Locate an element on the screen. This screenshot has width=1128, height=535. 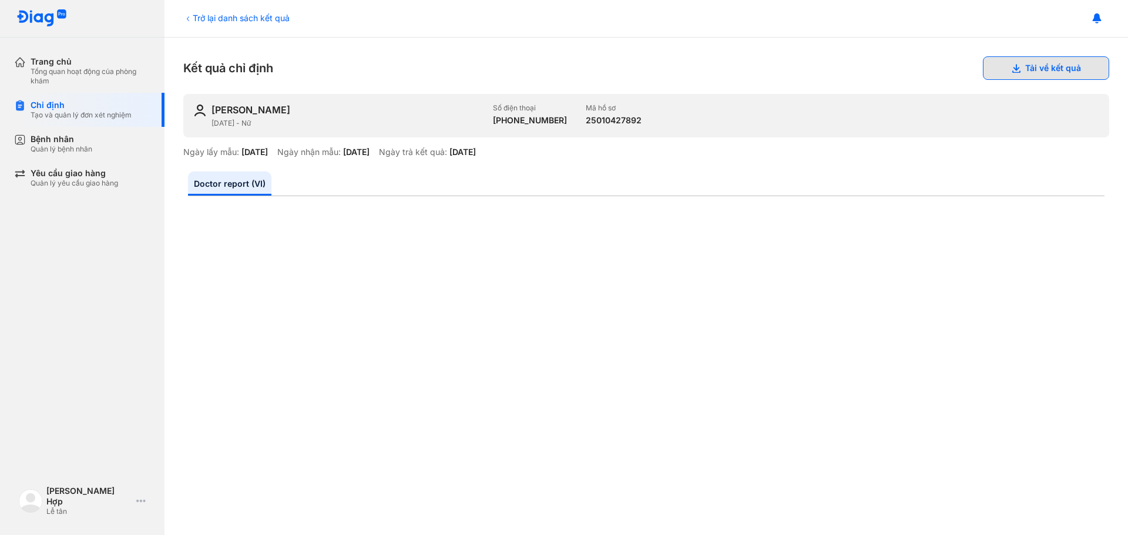
div: Ngày trả kết quả: is located at coordinates (413, 152).